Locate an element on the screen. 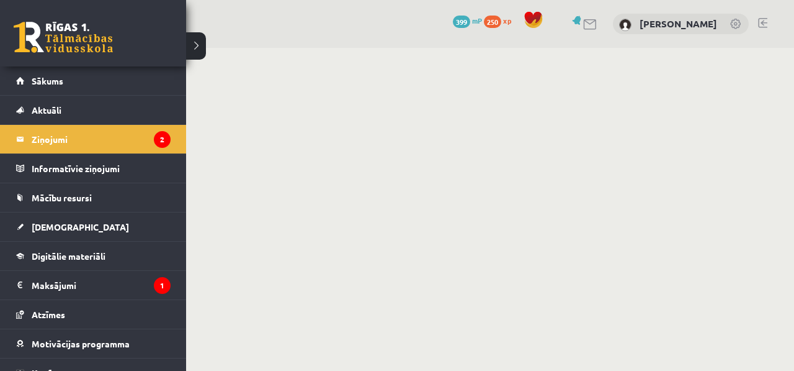  a: 399 mP is located at coordinates (467, 20).